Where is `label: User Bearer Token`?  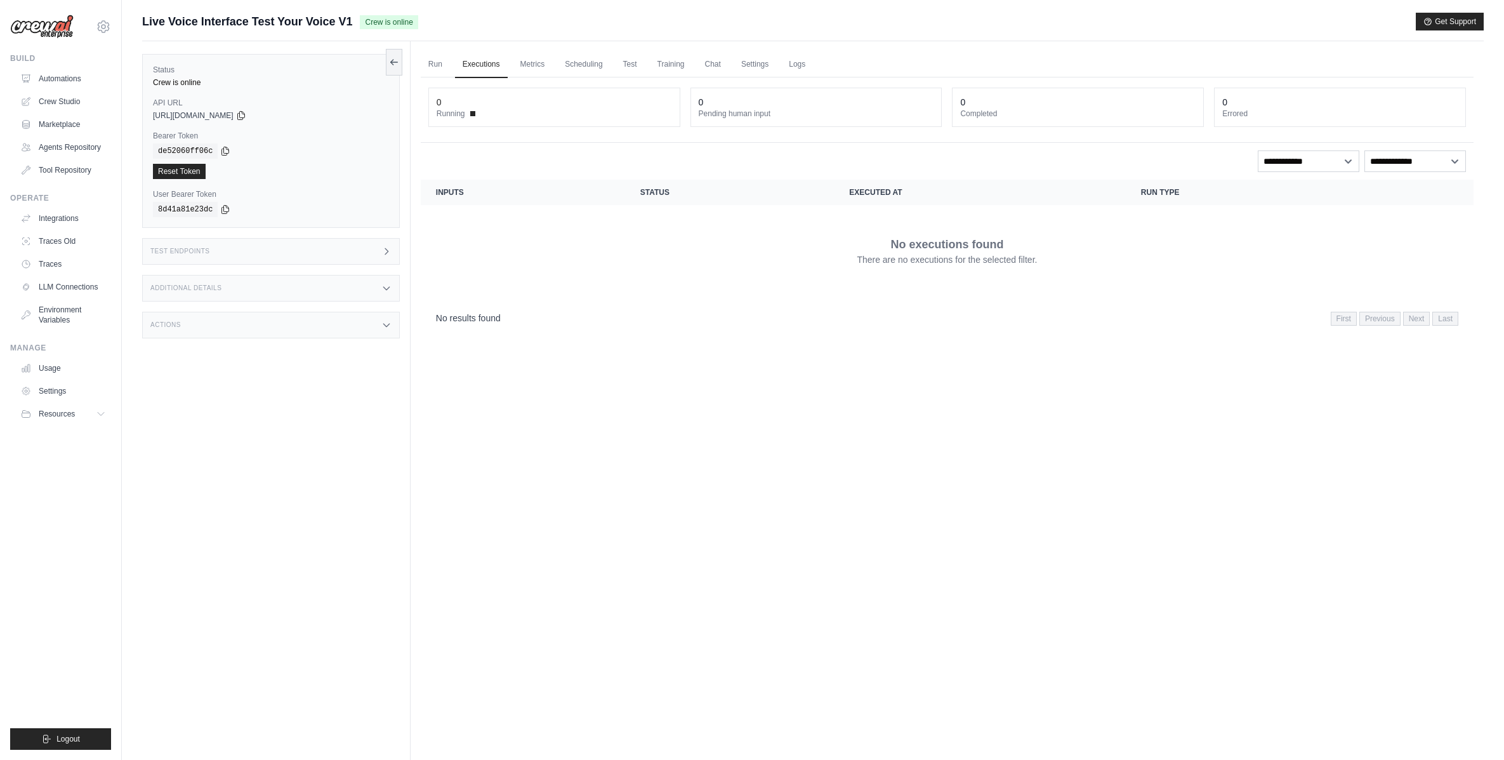
label: User Bearer Token is located at coordinates (271, 194).